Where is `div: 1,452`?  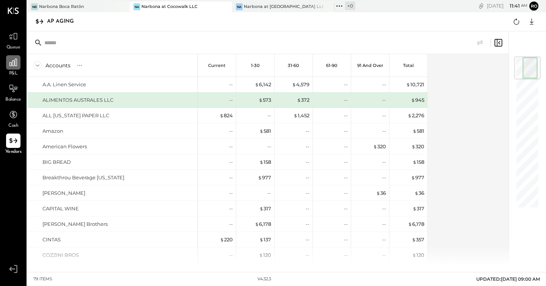 div: 1,452 is located at coordinates (301, 116).